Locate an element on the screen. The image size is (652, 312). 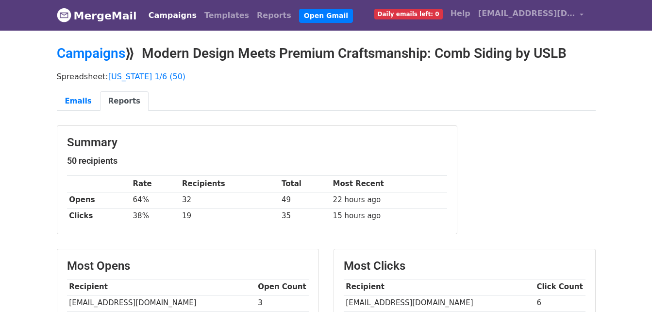
h3: Summary is located at coordinates (257, 142).